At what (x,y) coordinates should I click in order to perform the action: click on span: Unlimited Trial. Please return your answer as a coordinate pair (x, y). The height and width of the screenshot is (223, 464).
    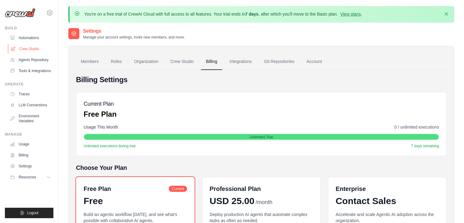
    Looking at the image, I should click on (261, 137).